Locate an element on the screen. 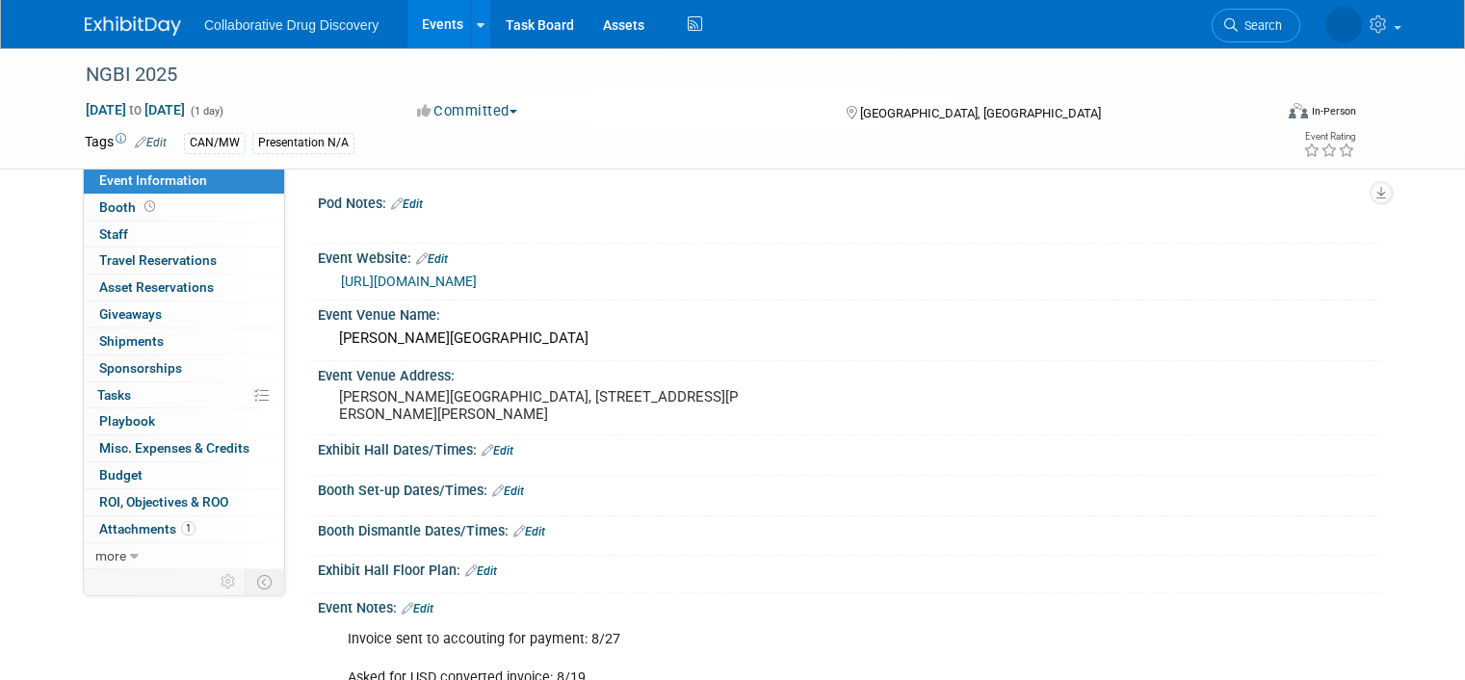  td: Toggle Event Tabs is located at coordinates (265, 582).